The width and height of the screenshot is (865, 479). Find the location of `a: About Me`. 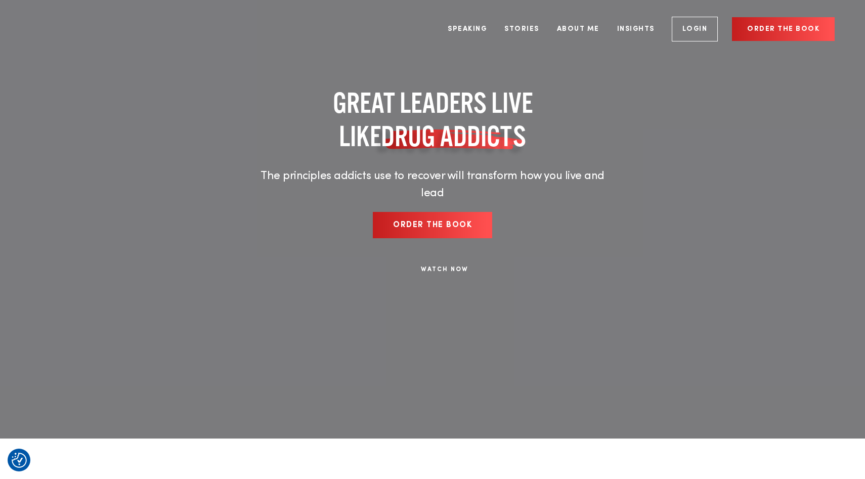

a: About Me is located at coordinates (578, 29).